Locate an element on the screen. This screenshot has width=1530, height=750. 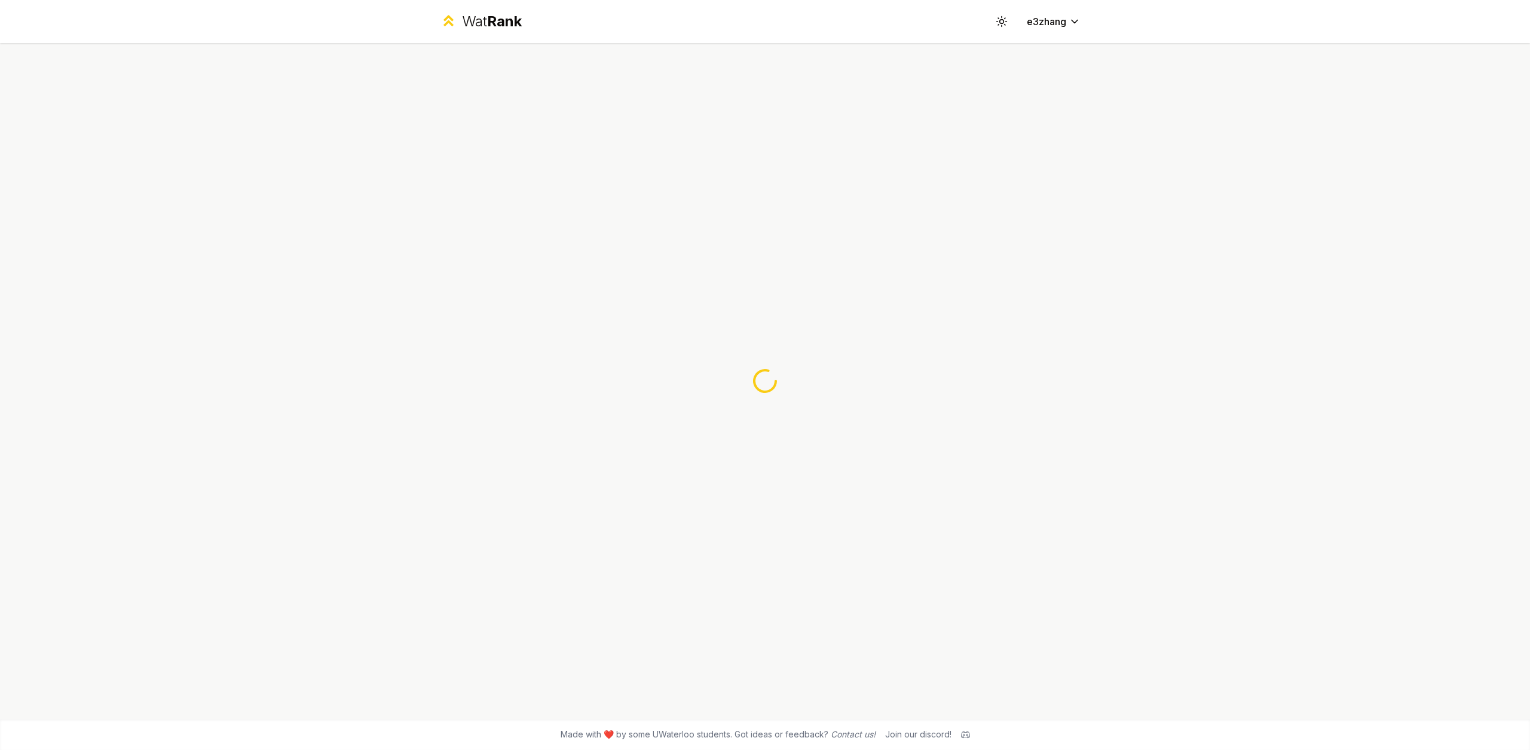
a: WatRank is located at coordinates (481, 22).